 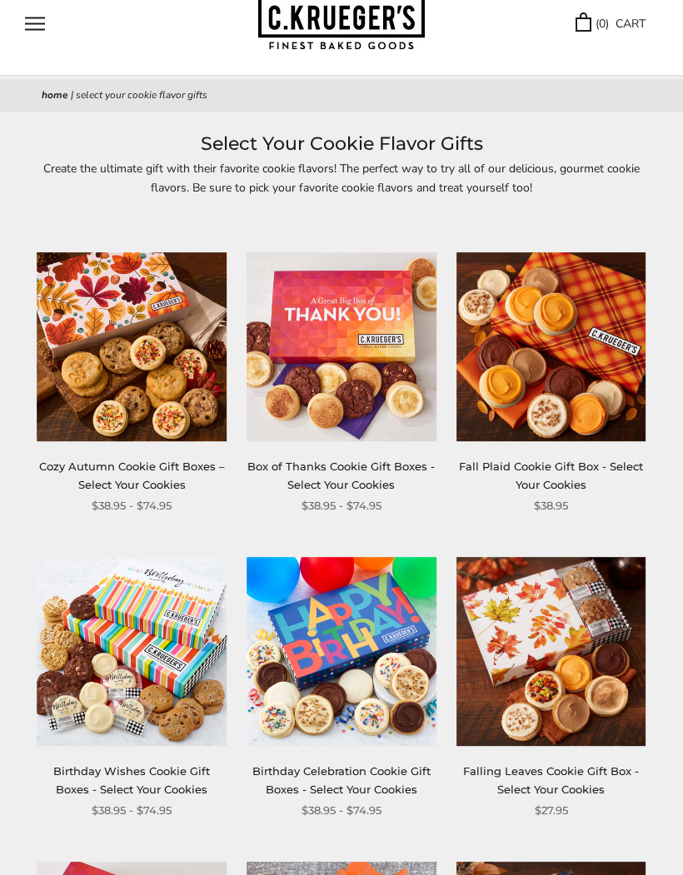 What do you see at coordinates (611, 24) in the screenshot?
I see `a: (0) CART` at bounding box center [611, 24].